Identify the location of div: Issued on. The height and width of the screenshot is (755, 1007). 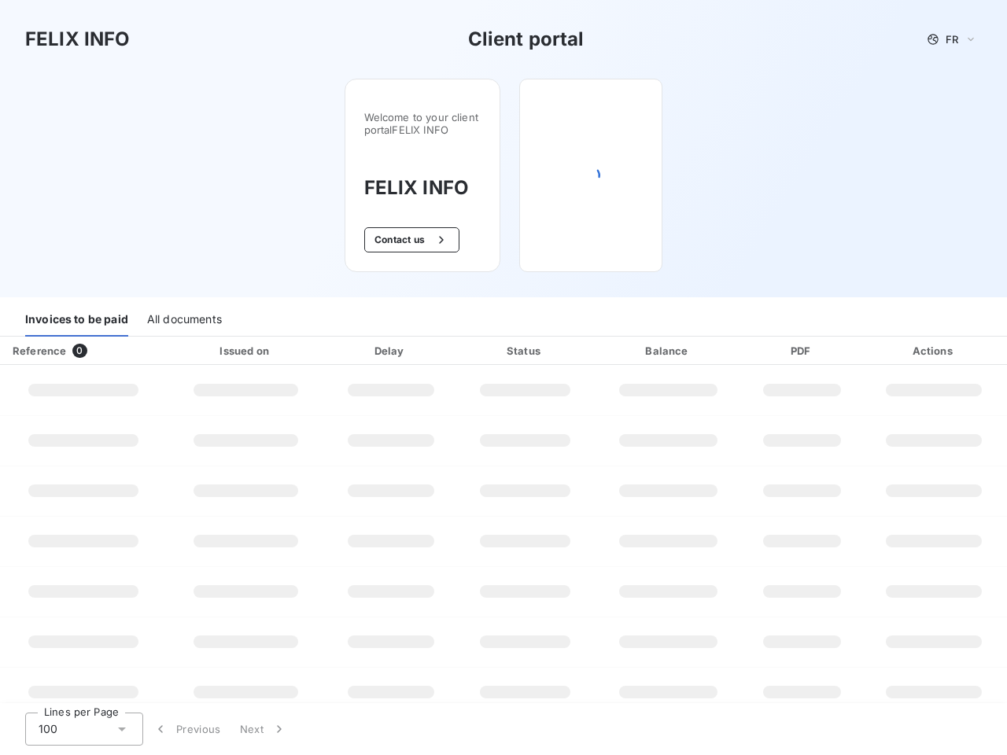
(245, 351).